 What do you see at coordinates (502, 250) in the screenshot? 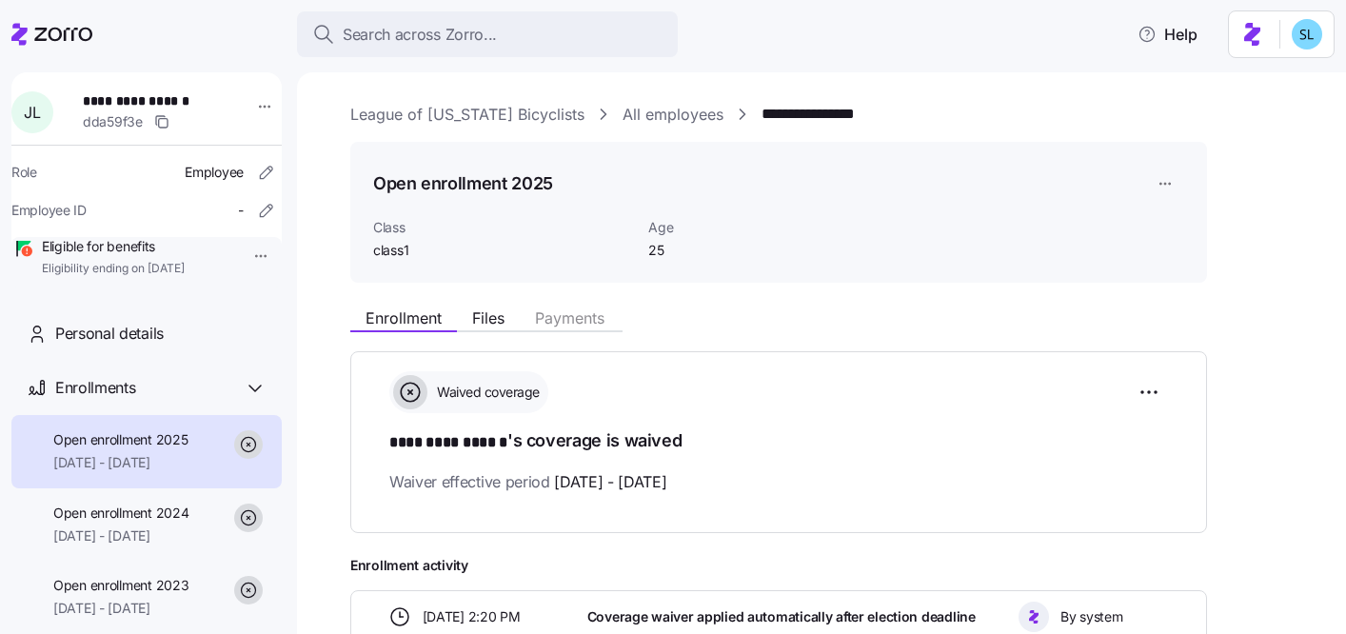
I see `span: class1` at bounding box center [502, 250].